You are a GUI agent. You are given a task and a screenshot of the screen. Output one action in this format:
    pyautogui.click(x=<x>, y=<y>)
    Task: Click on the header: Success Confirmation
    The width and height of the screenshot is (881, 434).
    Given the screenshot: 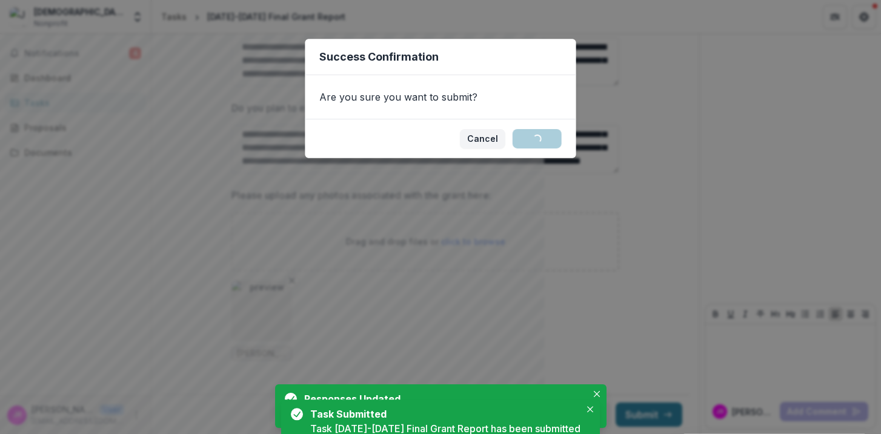 What is the action you would take?
    pyautogui.click(x=440, y=57)
    